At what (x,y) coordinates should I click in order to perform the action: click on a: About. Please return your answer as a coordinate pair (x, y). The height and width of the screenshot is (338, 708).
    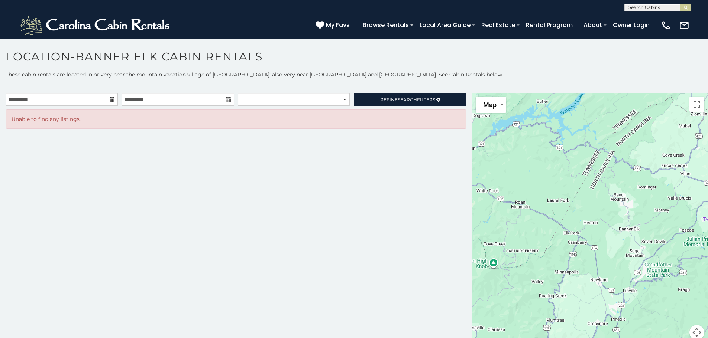
    Looking at the image, I should click on (593, 25).